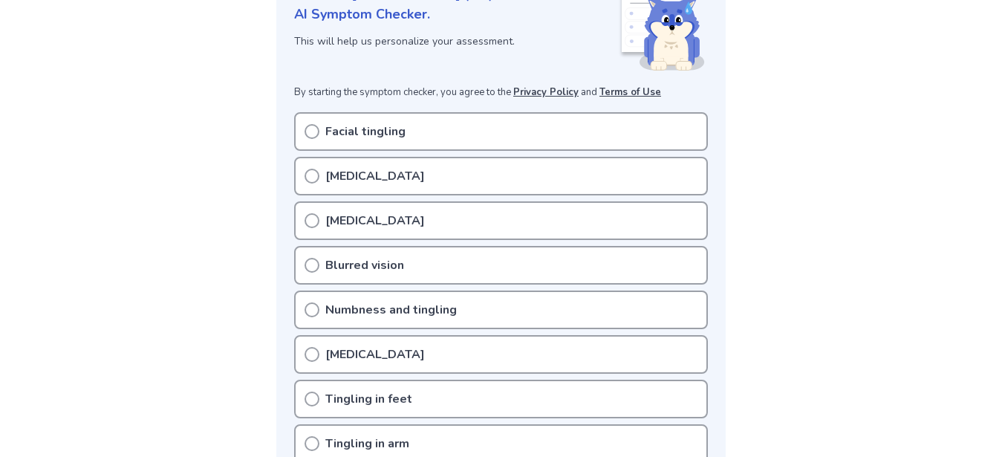 The height and width of the screenshot is (457, 1002). I want to click on a: Terms of Use, so click(630, 92).